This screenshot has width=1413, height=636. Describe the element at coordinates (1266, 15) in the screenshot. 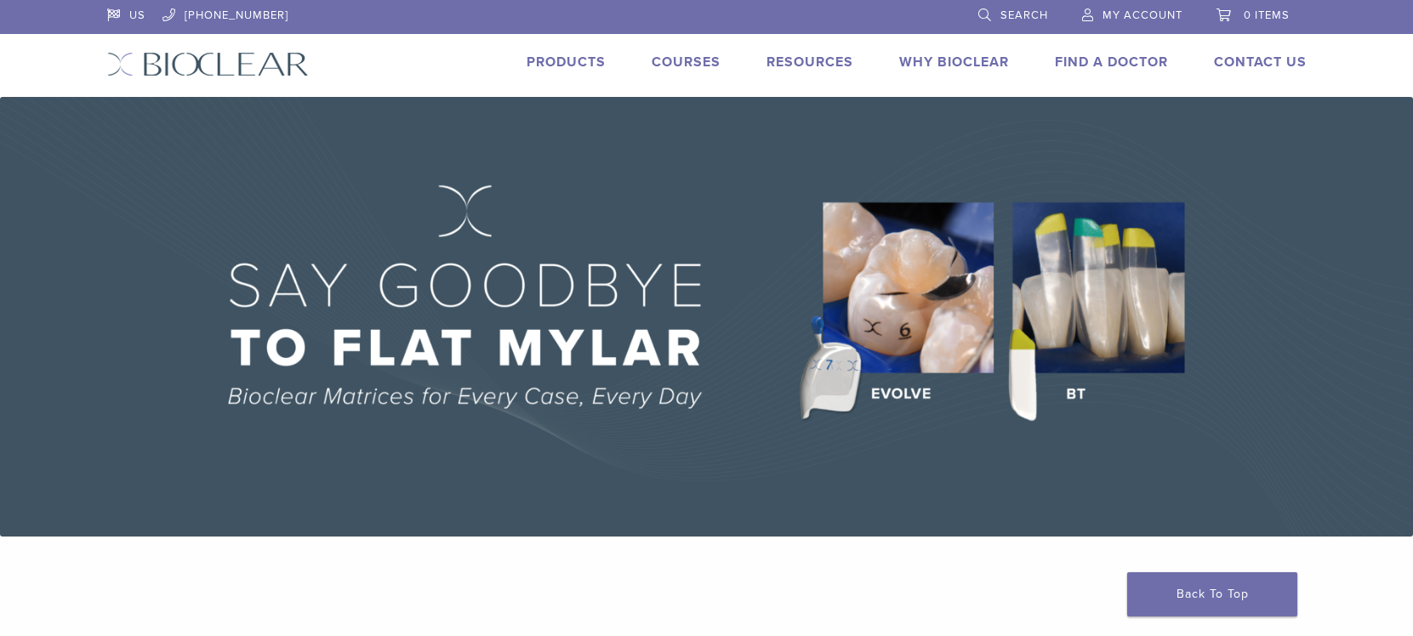

I see `span: 0 items` at that location.